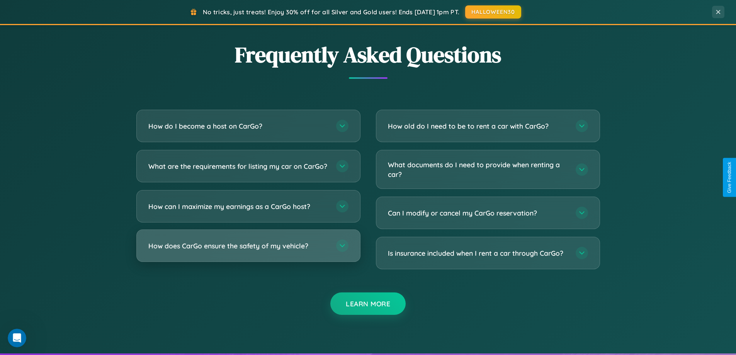  What do you see at coordinates (238, 246) in the screenshot?
I see `h3: How does CarGo ensure the safety of my vehicle?` at bounding box center [238, 246].